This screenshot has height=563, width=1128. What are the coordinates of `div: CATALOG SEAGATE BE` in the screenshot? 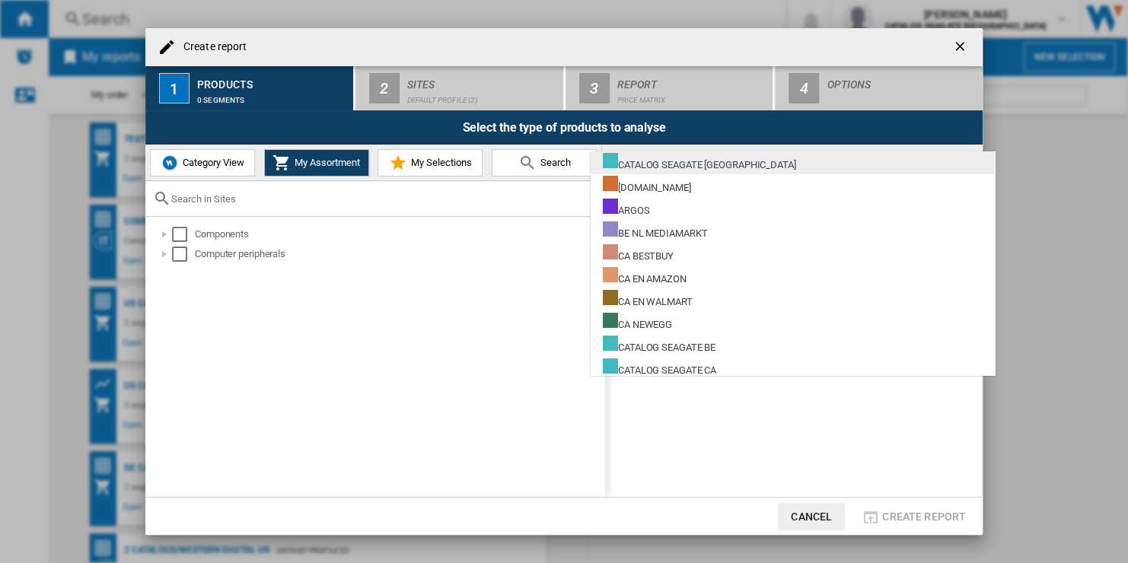 It's located at (659, 345).